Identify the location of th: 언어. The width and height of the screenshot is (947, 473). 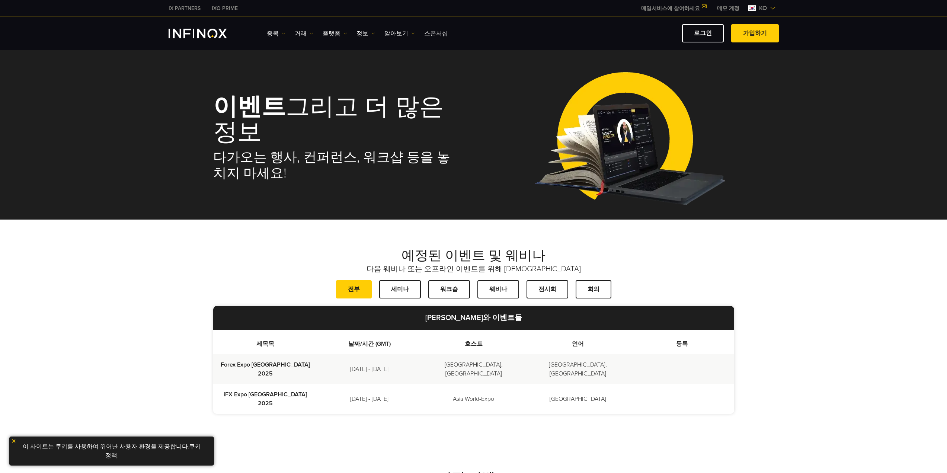
(578, 342).